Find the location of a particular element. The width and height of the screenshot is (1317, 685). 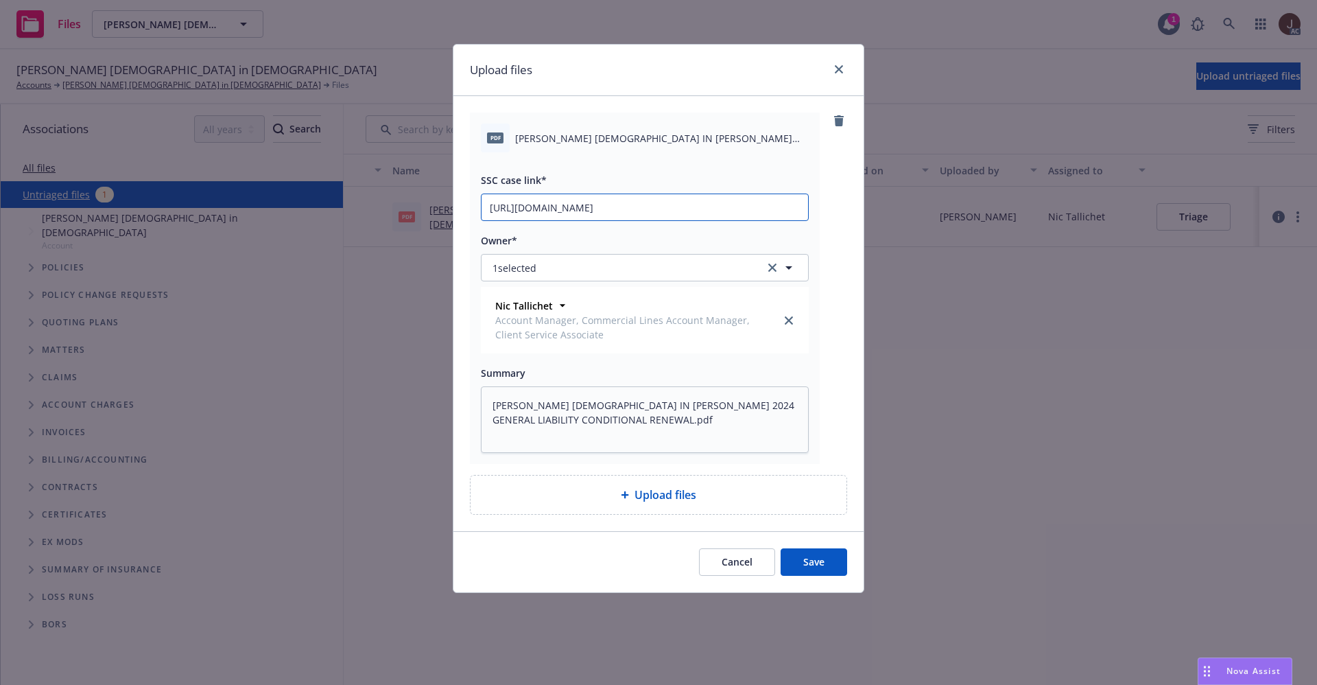

span: Summary is located at coordinates (503, 372).